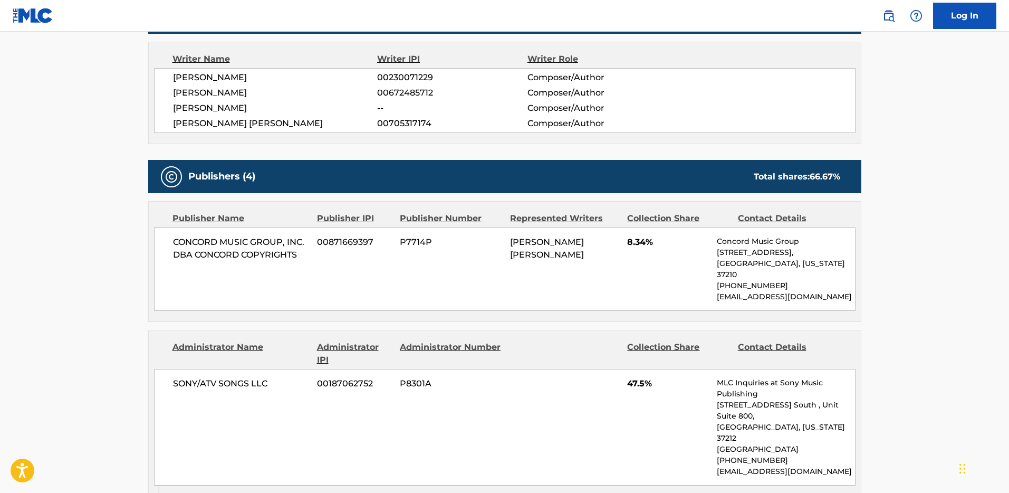 This screenshot has width=1009, height=493. What do you see at coordinates (241, 248) in the screenshot?
I see `span: CONCORD MUSIC GROUP, INC. DBA CONCORD COPYRIGHTS` at bounding box center [241, 248].